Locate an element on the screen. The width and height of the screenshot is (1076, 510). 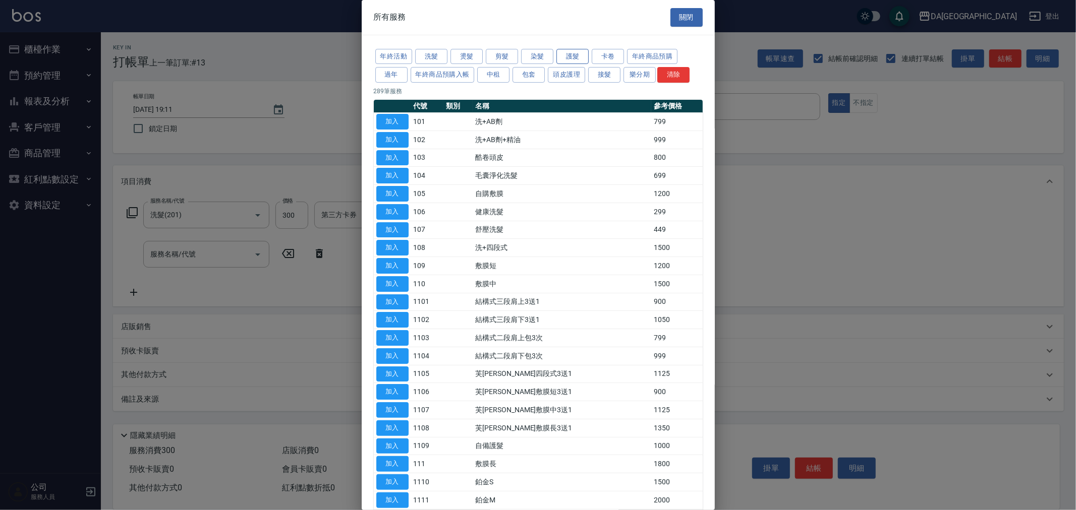
td: 2000 is located at coordinates (676, 500).